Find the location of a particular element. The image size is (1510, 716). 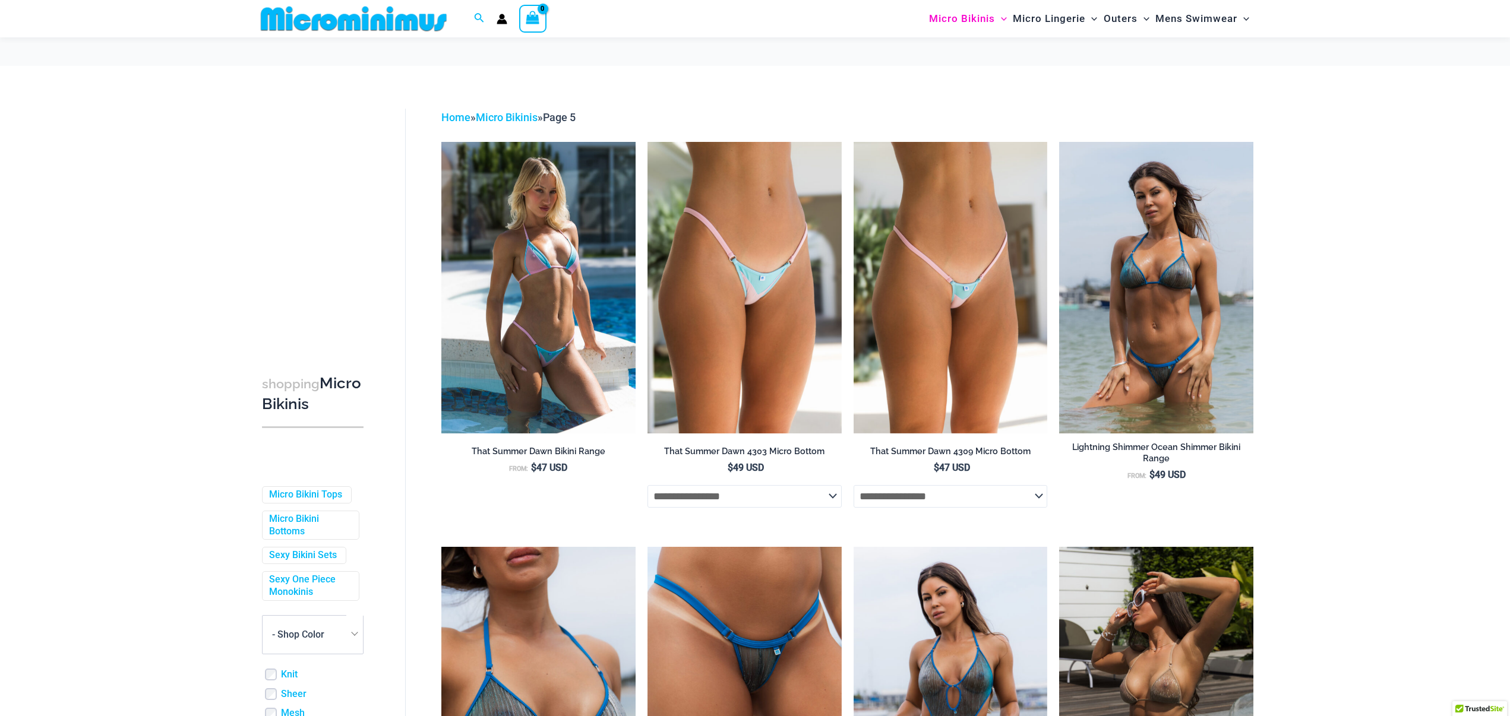

img: Lightning Shimmer Ocean Shimmer 317 Tri Top 469 Thong 07 is located at coordinates (1156, 287).